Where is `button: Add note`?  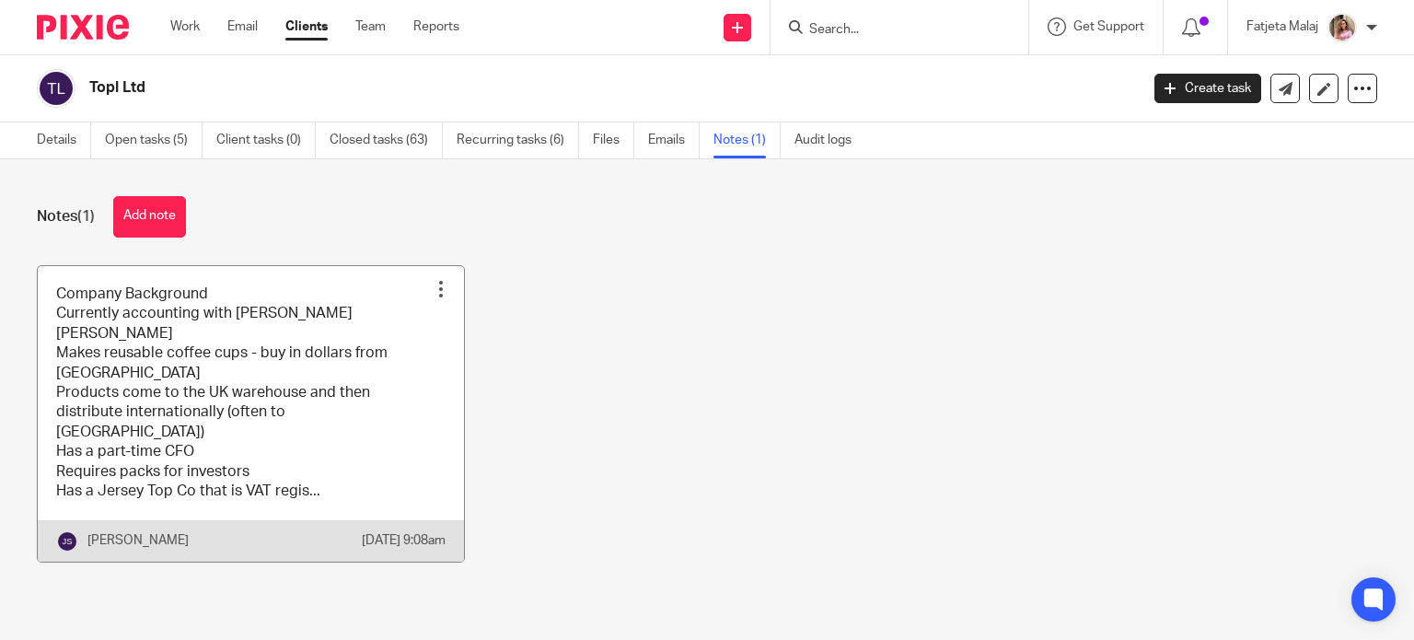
button: Add note is located at coordinates (149, 216).